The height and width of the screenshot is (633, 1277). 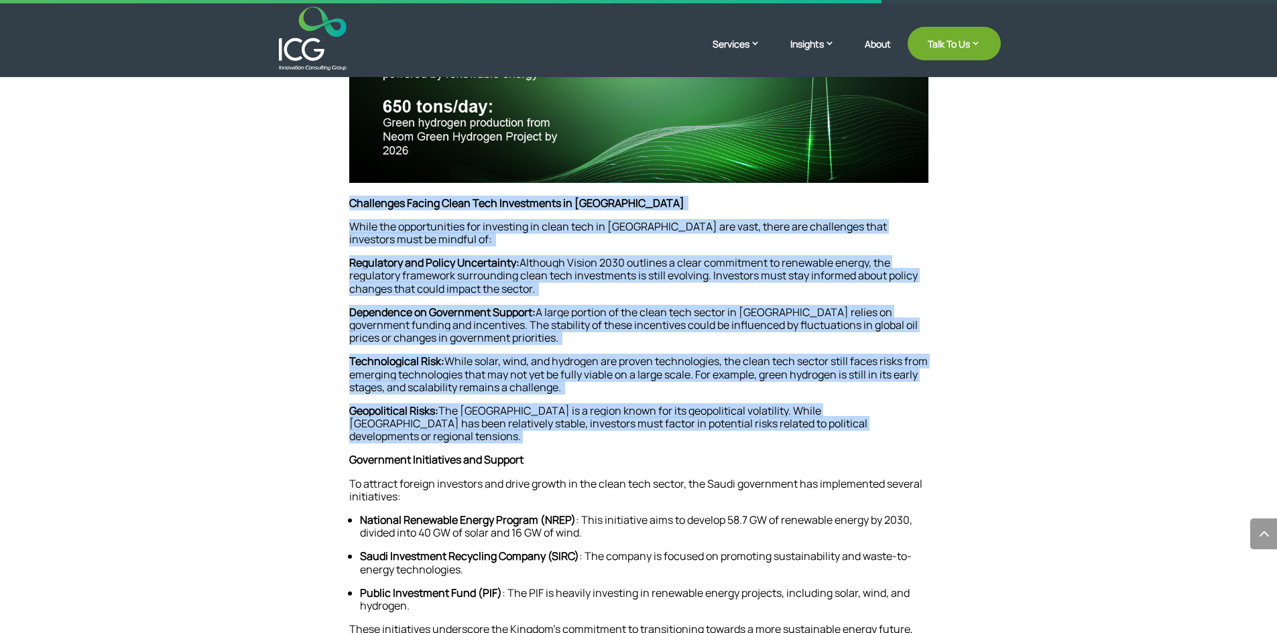 What do you see at coordinates (819, 54) in the screenshot?
I see `a: Insights` at bounding box center [819, 54].